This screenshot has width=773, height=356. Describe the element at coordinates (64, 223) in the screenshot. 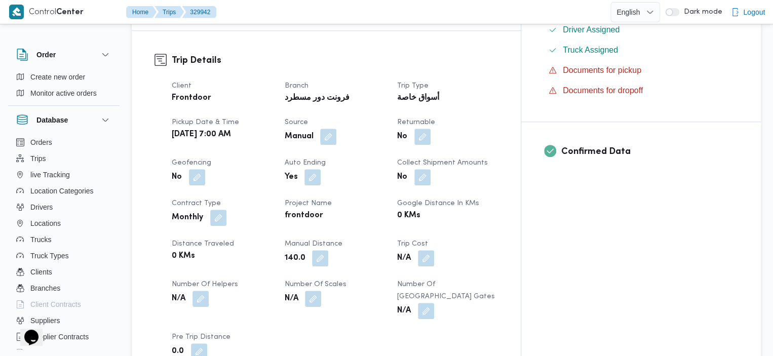

I see `button: Locations` at that location.